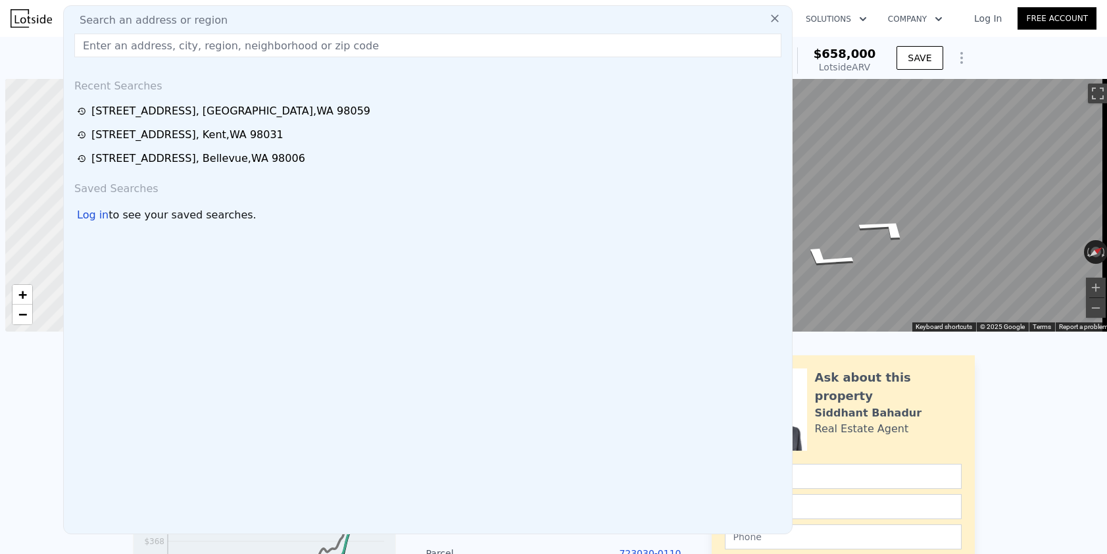  What do you see at coordinates (22, 314) in the screenshot?
I see `a: Zoom out` at bounding box center [22, 314].